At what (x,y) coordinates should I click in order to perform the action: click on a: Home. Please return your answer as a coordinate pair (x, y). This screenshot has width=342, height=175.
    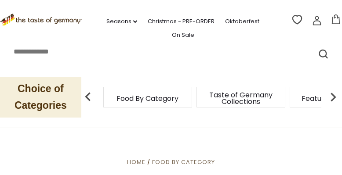
    Looking at the image, I should click on (136, 162).